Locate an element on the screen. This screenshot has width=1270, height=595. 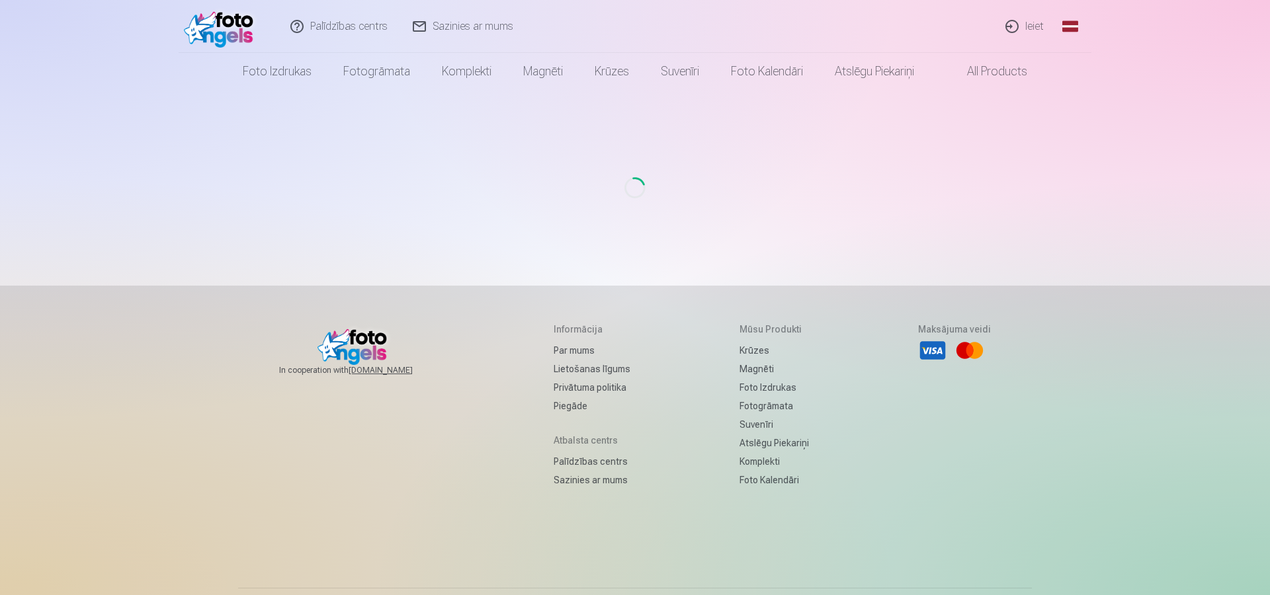
a: Par mums is located at coordinates (592, 351).